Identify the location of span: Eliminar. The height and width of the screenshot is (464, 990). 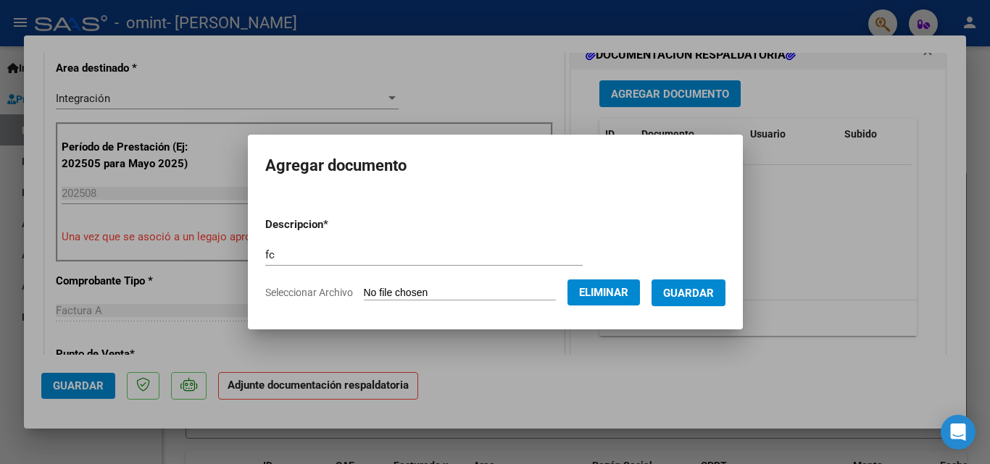
(604, 293).